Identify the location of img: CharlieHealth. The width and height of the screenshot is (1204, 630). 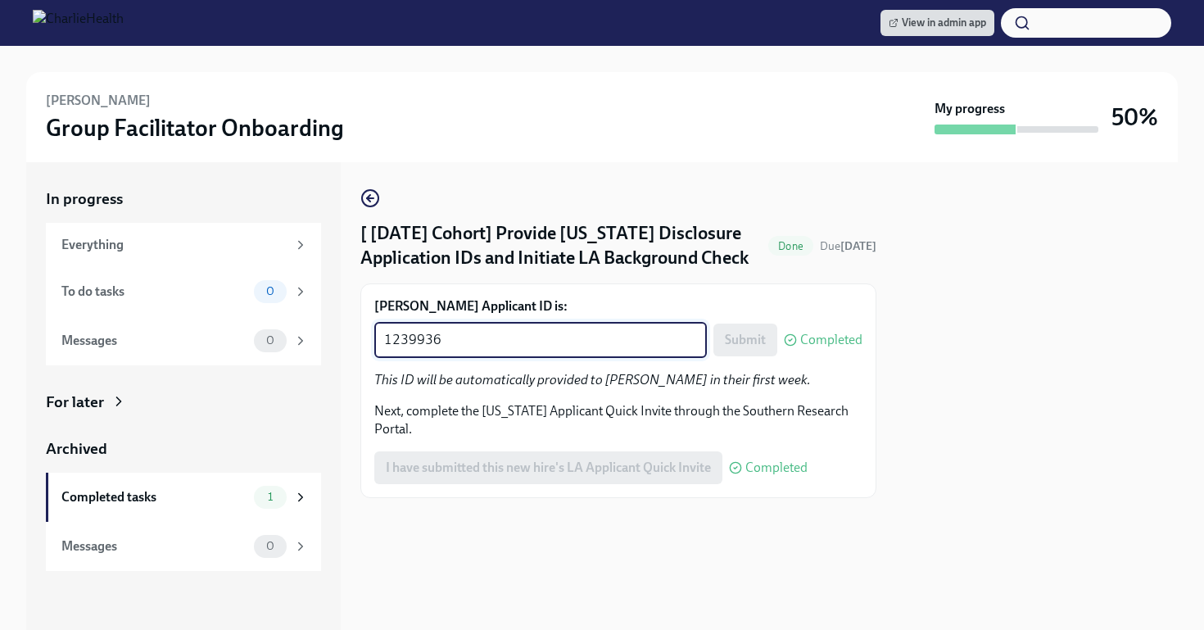
(78, 23).